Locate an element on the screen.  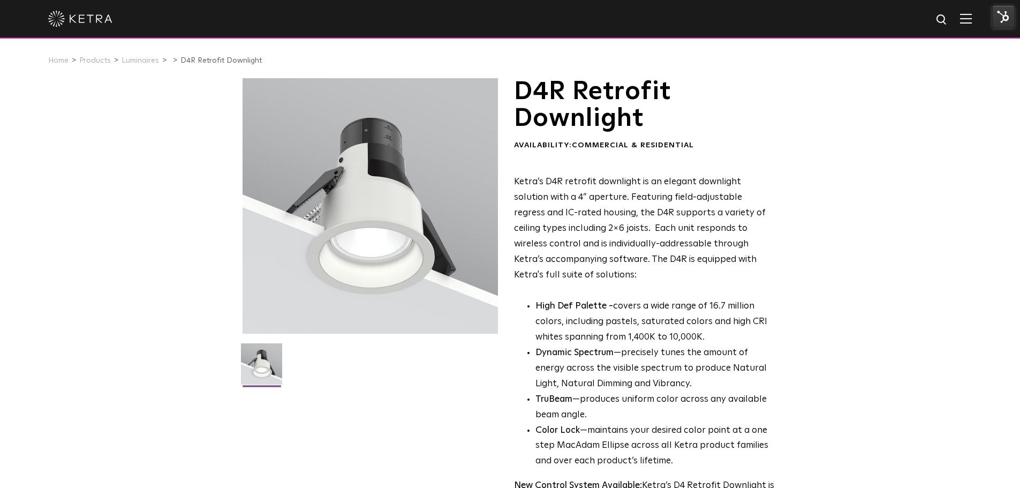
p: Ketra’s D4R retrofit downlight is an elegant downlight solution with a 4” aperture. Featuring fie... is located at coordinates (644, 229).